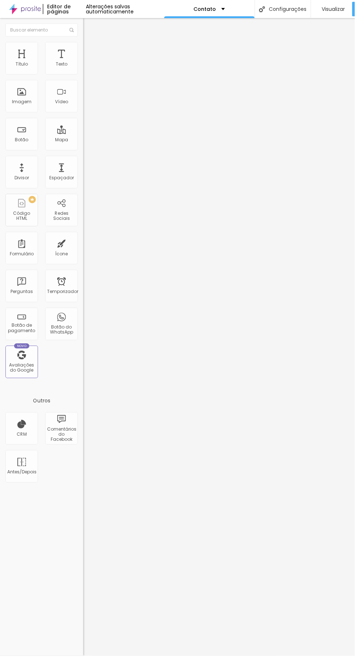 The width and height of the screenshot is (355, 657). What do you see at coordinates (22, 292) in the screenshot?
I see `font: Perguntas` at bounding box center [22, 292].